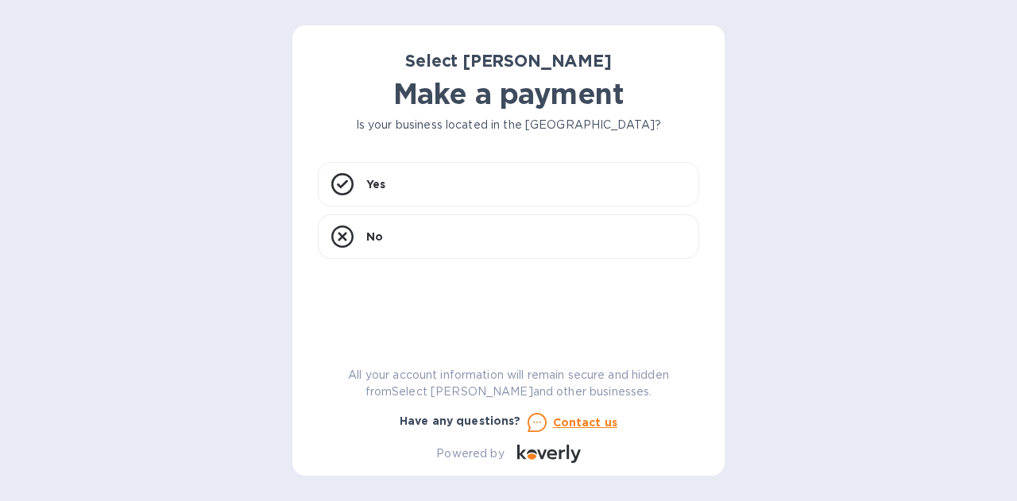 The height and width of the screenshot is (501, 1017). Describe the element at coordinates (508, 94) in the screenshot. I see `h1: Make a payment` at that location.